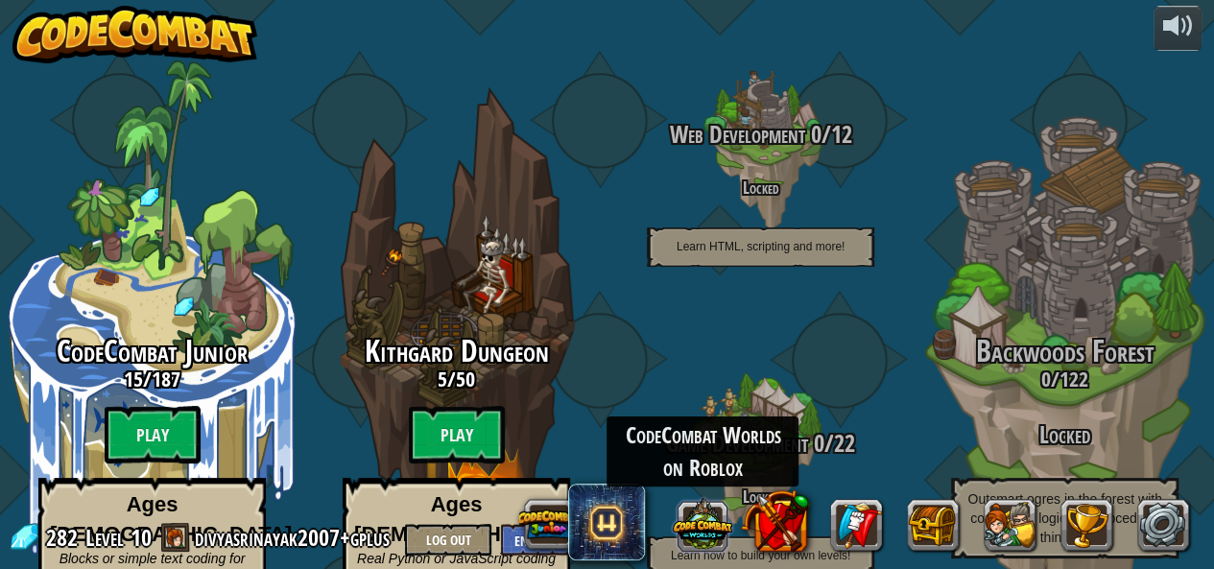  What do you see at coordinates (1066, 350) in the screenshot?
I see `span: Backwoods Forest` at bounding box center [1066, 350].